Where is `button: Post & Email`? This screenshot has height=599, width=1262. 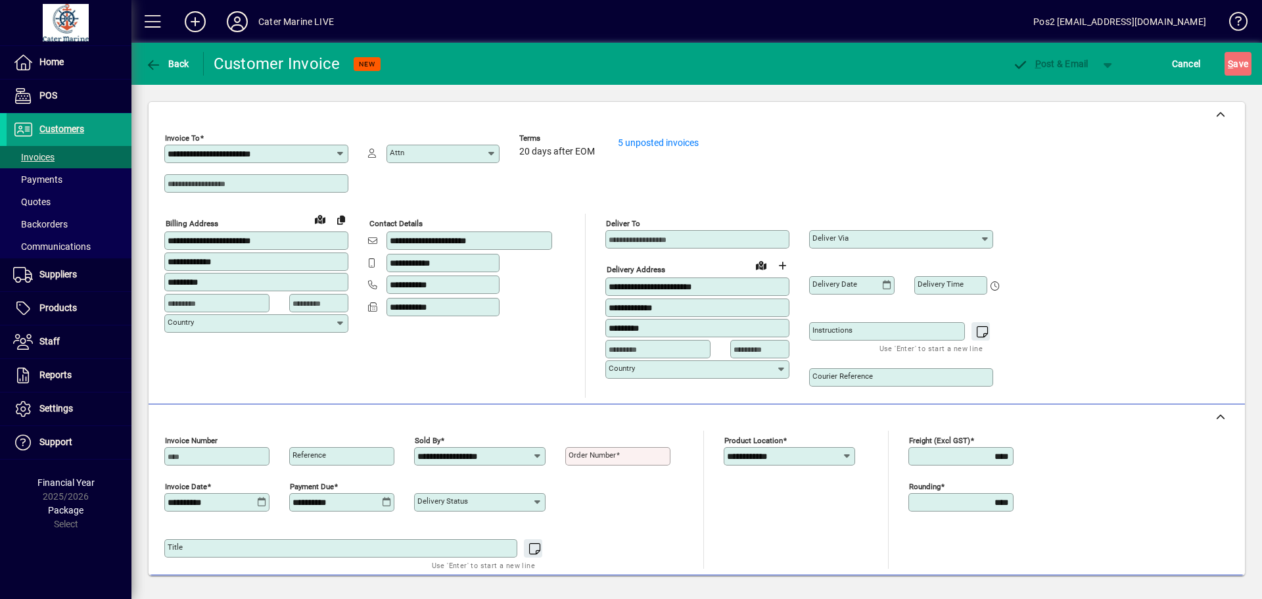
button: Post & Email is located at coordinates (1050, 64).